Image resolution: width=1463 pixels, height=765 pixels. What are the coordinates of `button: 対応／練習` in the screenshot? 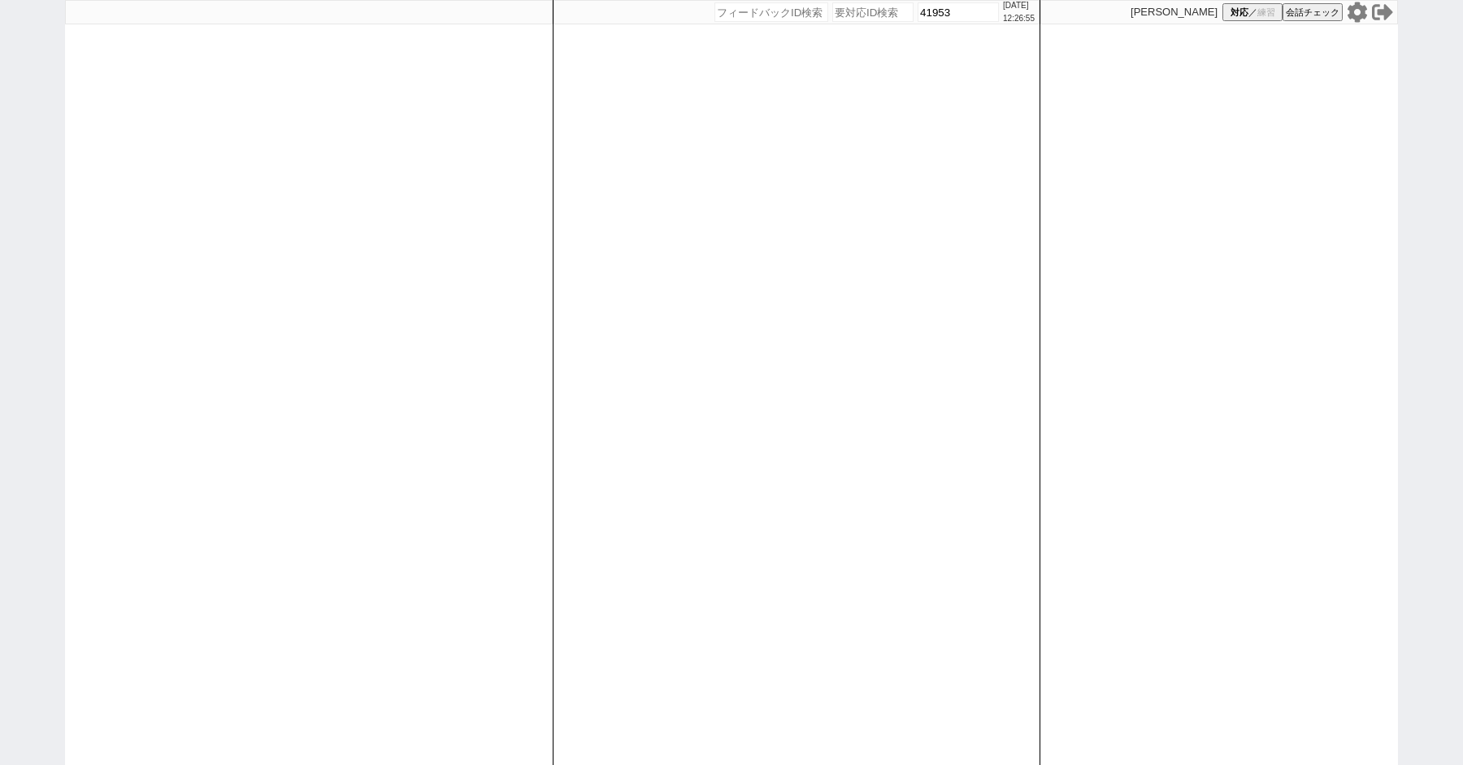 It's located at (1252, 12).